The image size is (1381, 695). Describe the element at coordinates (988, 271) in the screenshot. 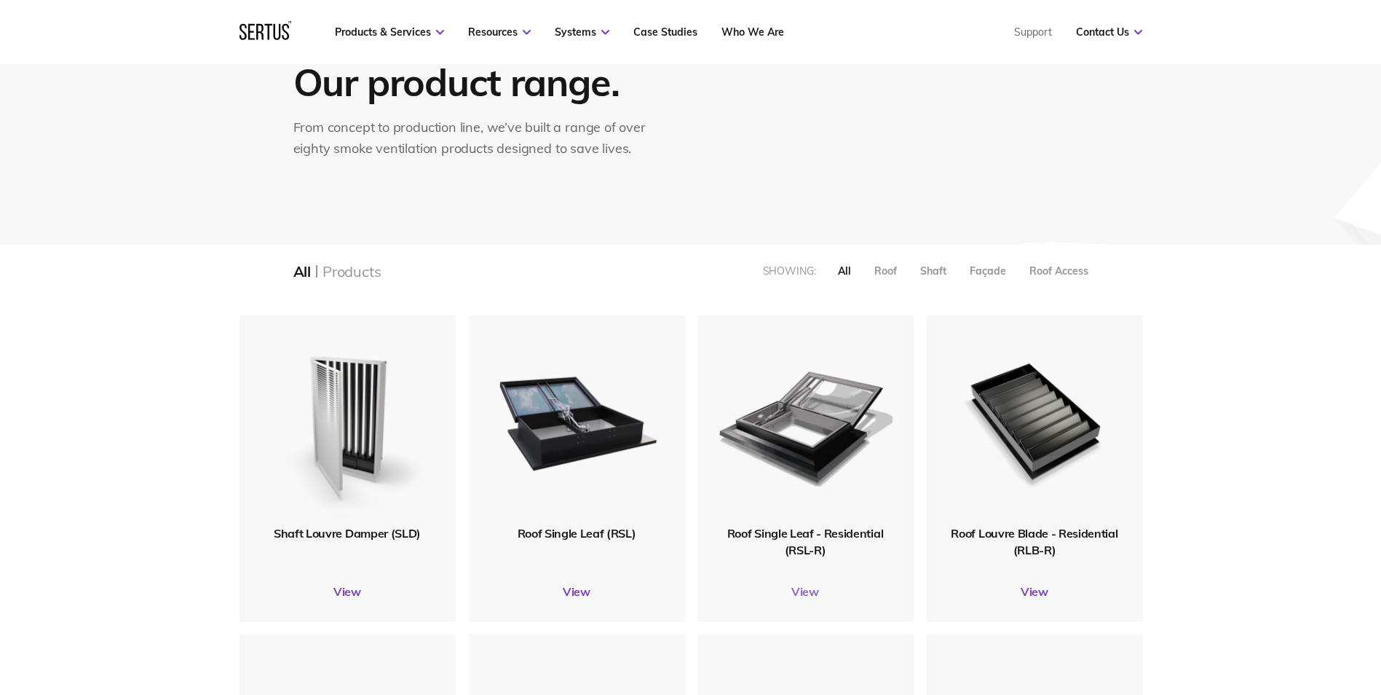

I see `div: Façade` at that location.